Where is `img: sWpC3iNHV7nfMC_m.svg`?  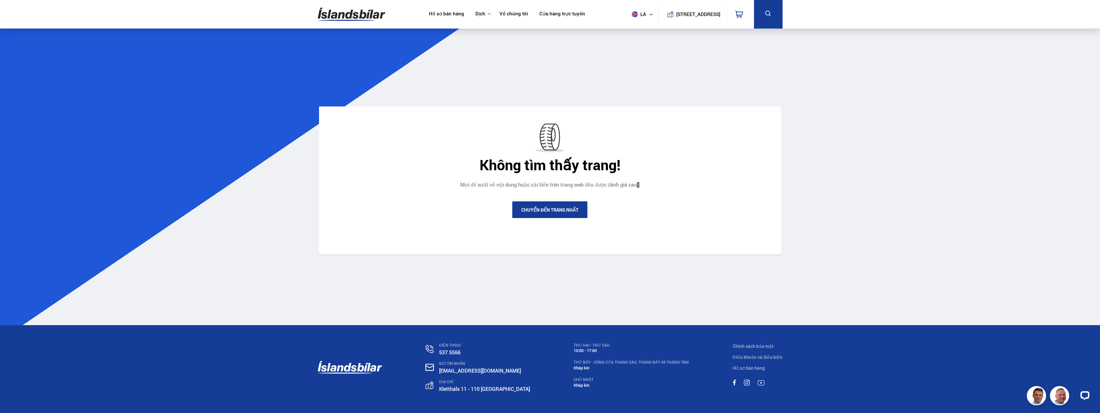 img: sWpC3iNHV7nfMC_m.svg is located at coordinates (734, 383).